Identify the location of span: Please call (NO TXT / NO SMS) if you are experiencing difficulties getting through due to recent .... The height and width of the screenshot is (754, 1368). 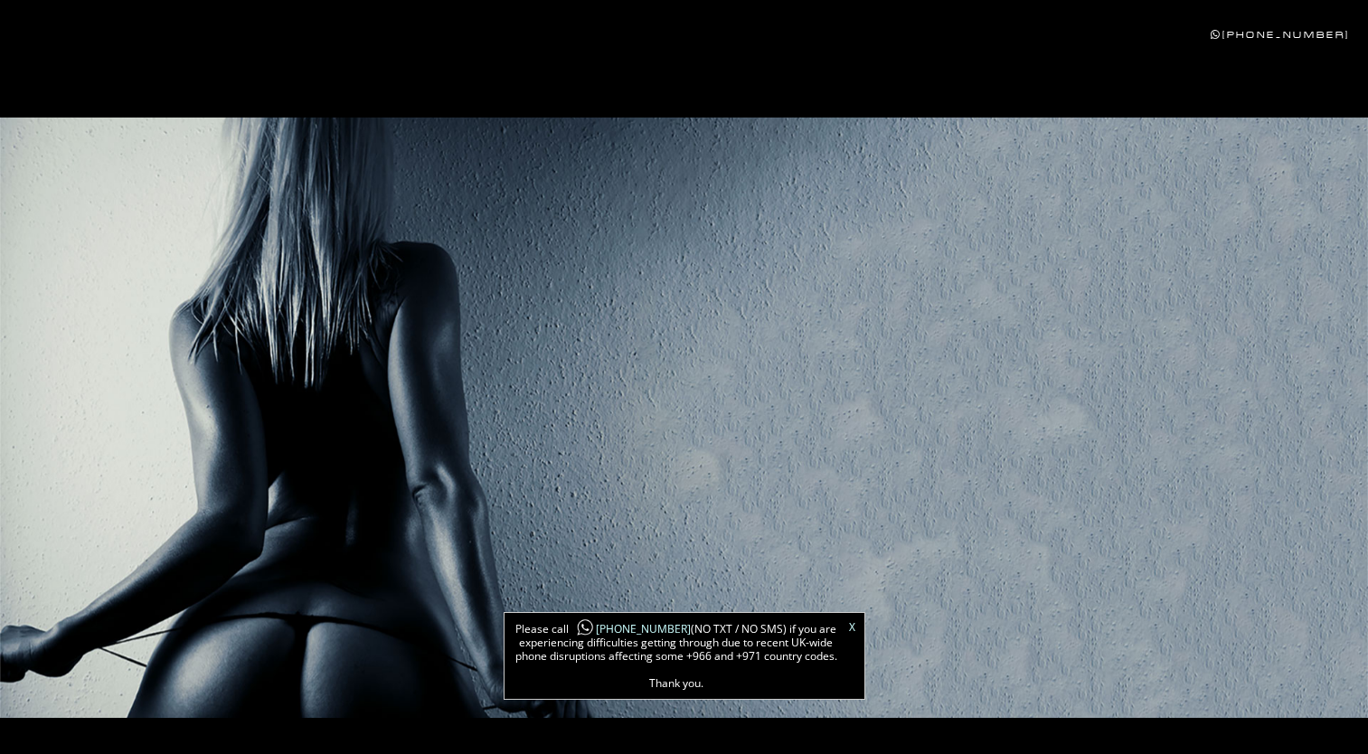
(676, 655).